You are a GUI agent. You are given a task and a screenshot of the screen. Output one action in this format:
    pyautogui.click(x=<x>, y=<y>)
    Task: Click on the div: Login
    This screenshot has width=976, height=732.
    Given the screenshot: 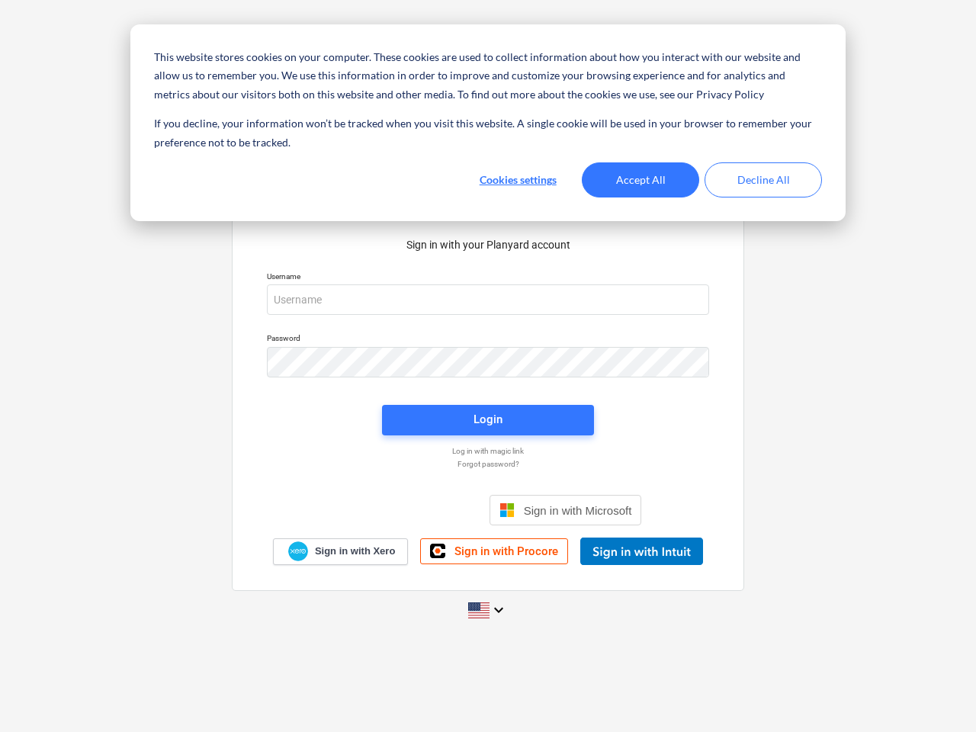 What is the action you would take?
    pyautogui.click(x=488, y=419)
    